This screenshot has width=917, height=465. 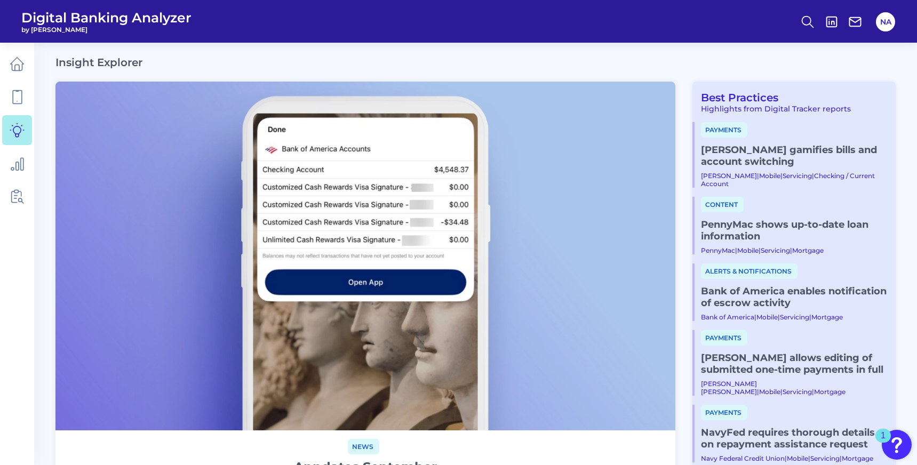 What do you see at coordinates (722, 204) in the screenshot?
I see `span: Content` at bounding box center [722, 204].